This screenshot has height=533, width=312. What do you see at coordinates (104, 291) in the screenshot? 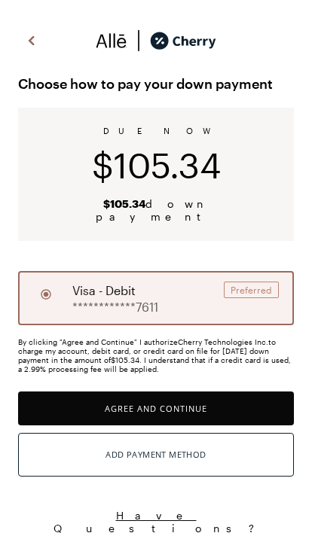
I see `span: visa - debit` at bounding box center [104, 291].